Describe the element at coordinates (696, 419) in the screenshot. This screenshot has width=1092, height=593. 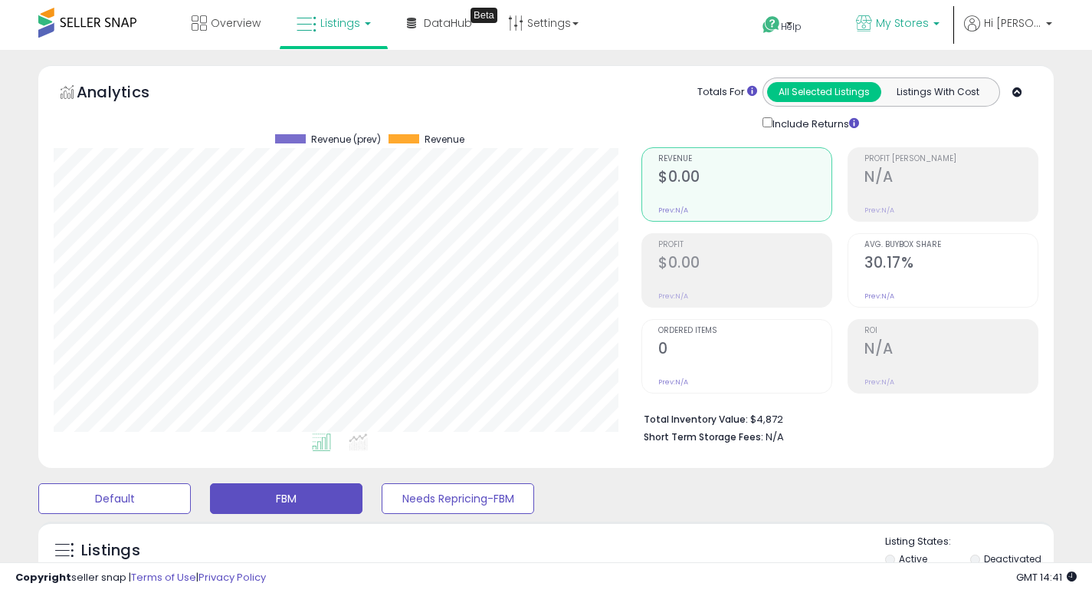
I see `b: Total Inventory Value:` at that location.